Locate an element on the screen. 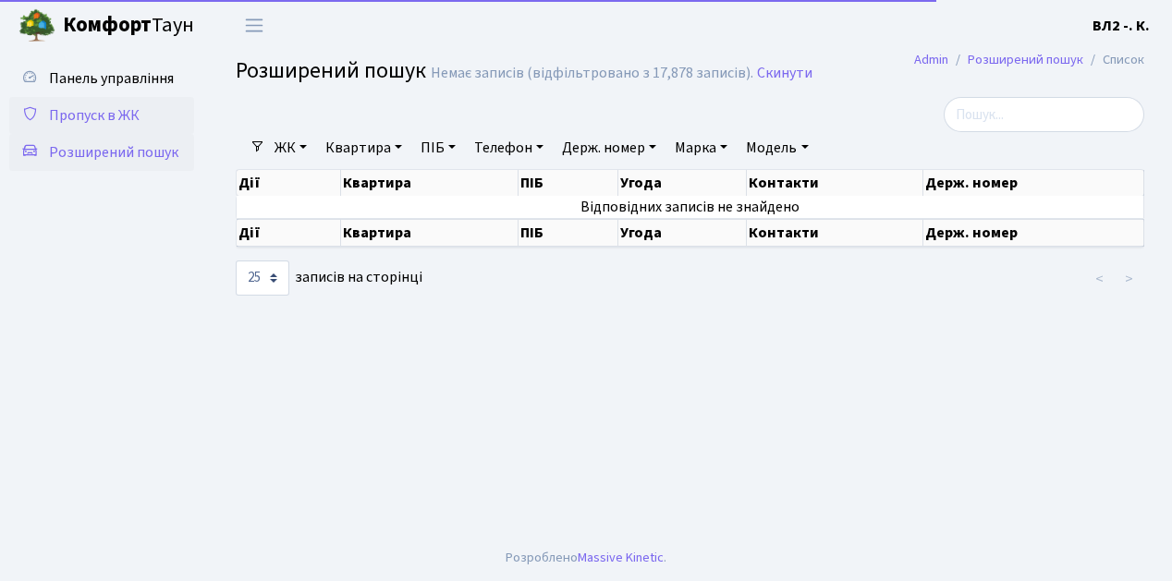 The height and width of the screenshot is (581, 1172). a: ВЛ2 -. К. is located at coordinates (1121, 26).